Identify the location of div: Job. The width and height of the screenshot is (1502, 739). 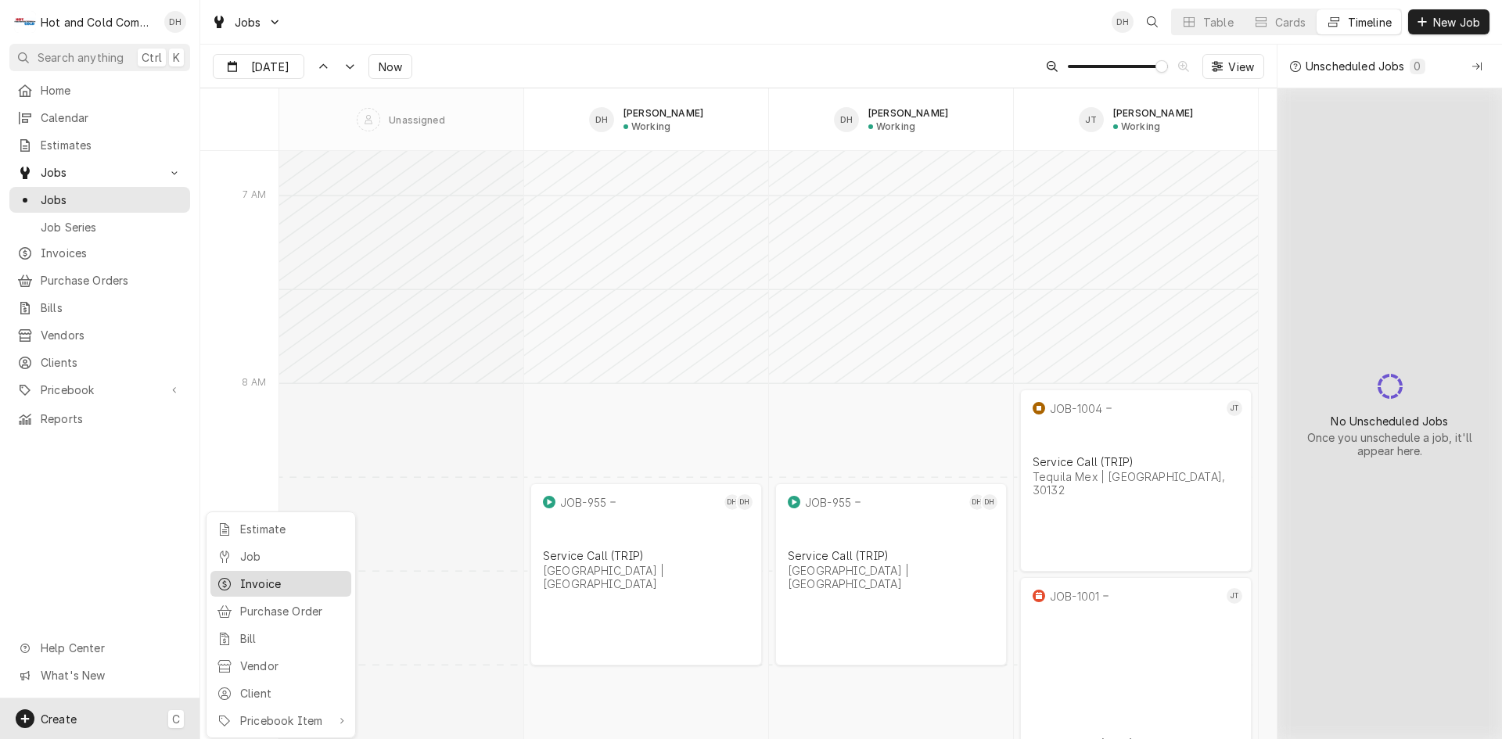
(293, 556).